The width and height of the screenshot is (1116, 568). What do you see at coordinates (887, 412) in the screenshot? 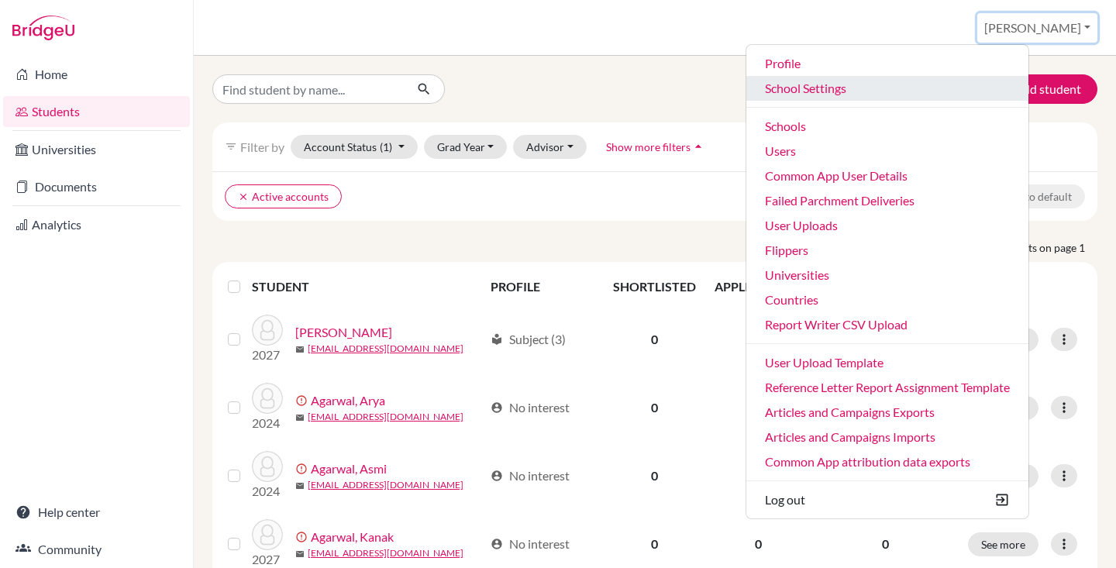
I see `a: Articles and Campaigns Exports` at bounding box center [887, 412].